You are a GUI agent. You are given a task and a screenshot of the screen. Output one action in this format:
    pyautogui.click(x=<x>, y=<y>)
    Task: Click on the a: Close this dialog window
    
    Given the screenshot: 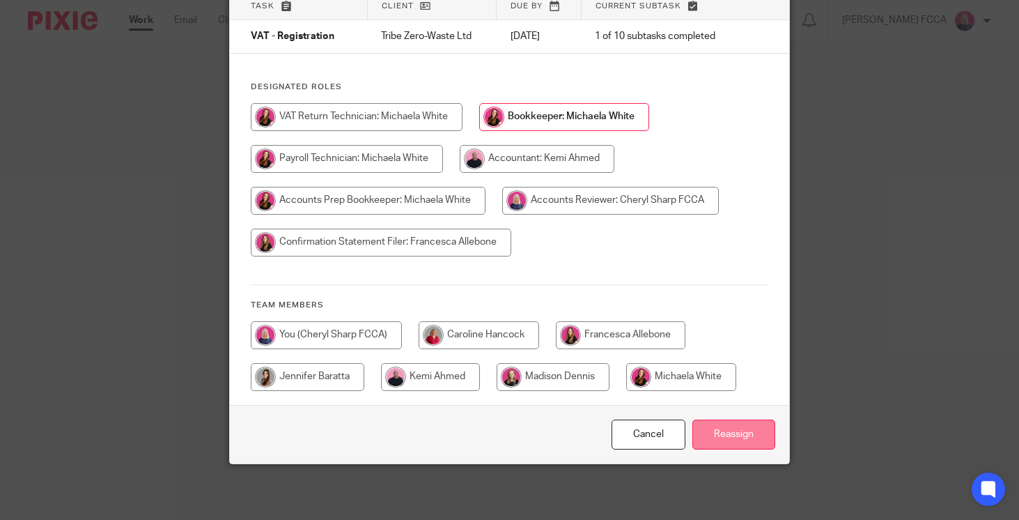 What is the action you would take?
    pyautogui.click(x=649, y=434)
    